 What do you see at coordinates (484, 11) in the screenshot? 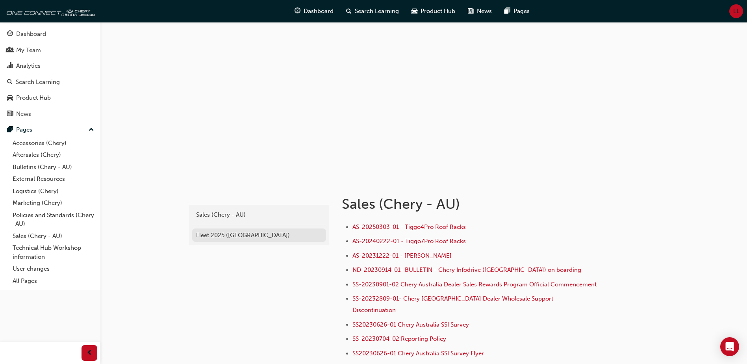
I see `span: News` at bounding box center [484, 11].